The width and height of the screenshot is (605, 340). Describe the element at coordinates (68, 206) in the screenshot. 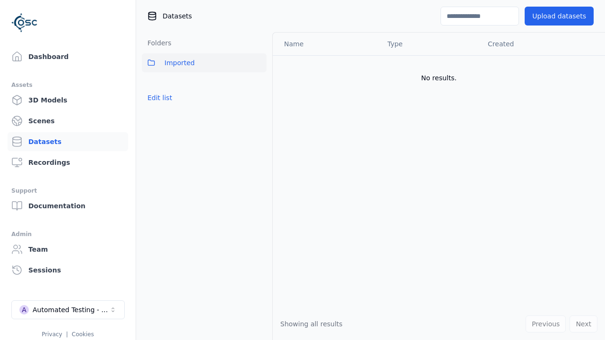

I see `a: Documentation` at that location.